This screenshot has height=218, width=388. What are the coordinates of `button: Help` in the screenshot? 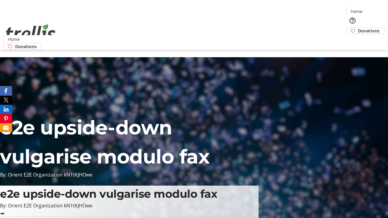 It's located at (352, 21).